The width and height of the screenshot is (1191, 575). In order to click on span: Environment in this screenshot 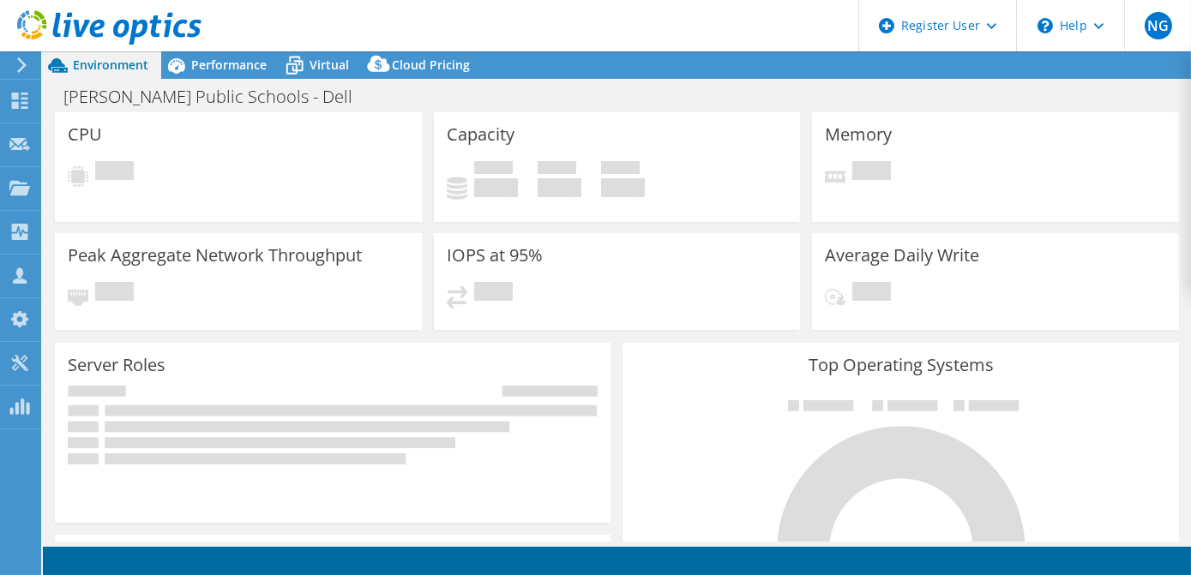, I will do `click(111, 64)`.